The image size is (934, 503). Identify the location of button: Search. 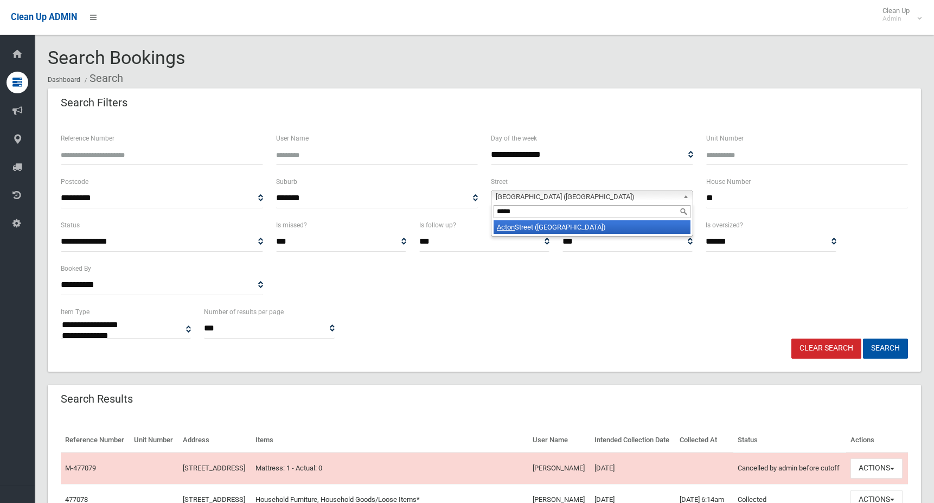
(885, 348).